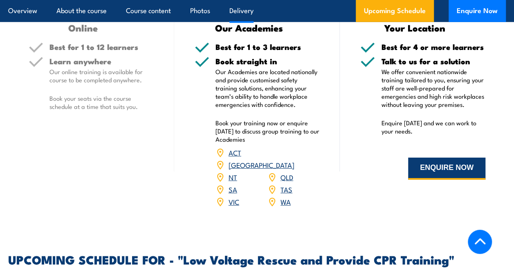 This screenshot has width=514, height=276. Describe the element at coordinates (101, 76) in the screenshot. I see `p: Our online training is available for course to be completed anywhere.` at that location.